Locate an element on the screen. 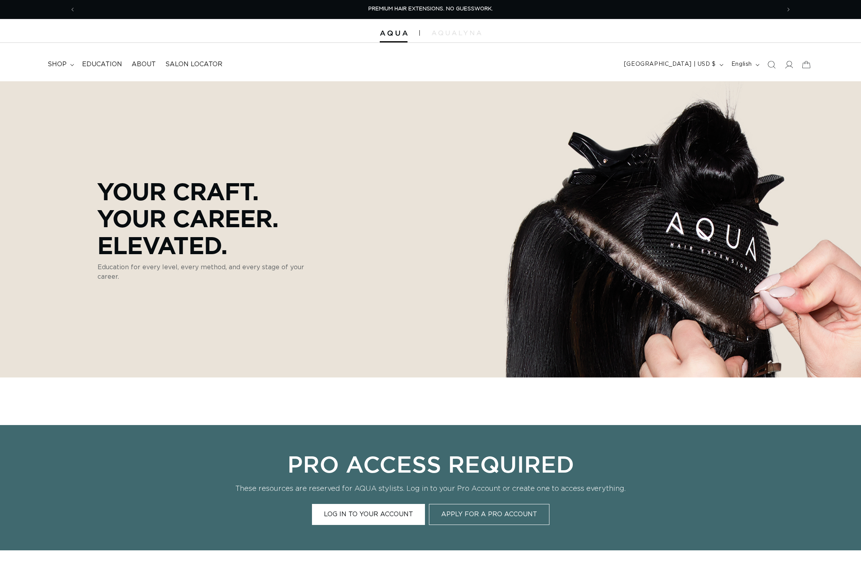 This screenshot has height=588, width=861. p: Pro Access Required is located at coordinates (430, 464).